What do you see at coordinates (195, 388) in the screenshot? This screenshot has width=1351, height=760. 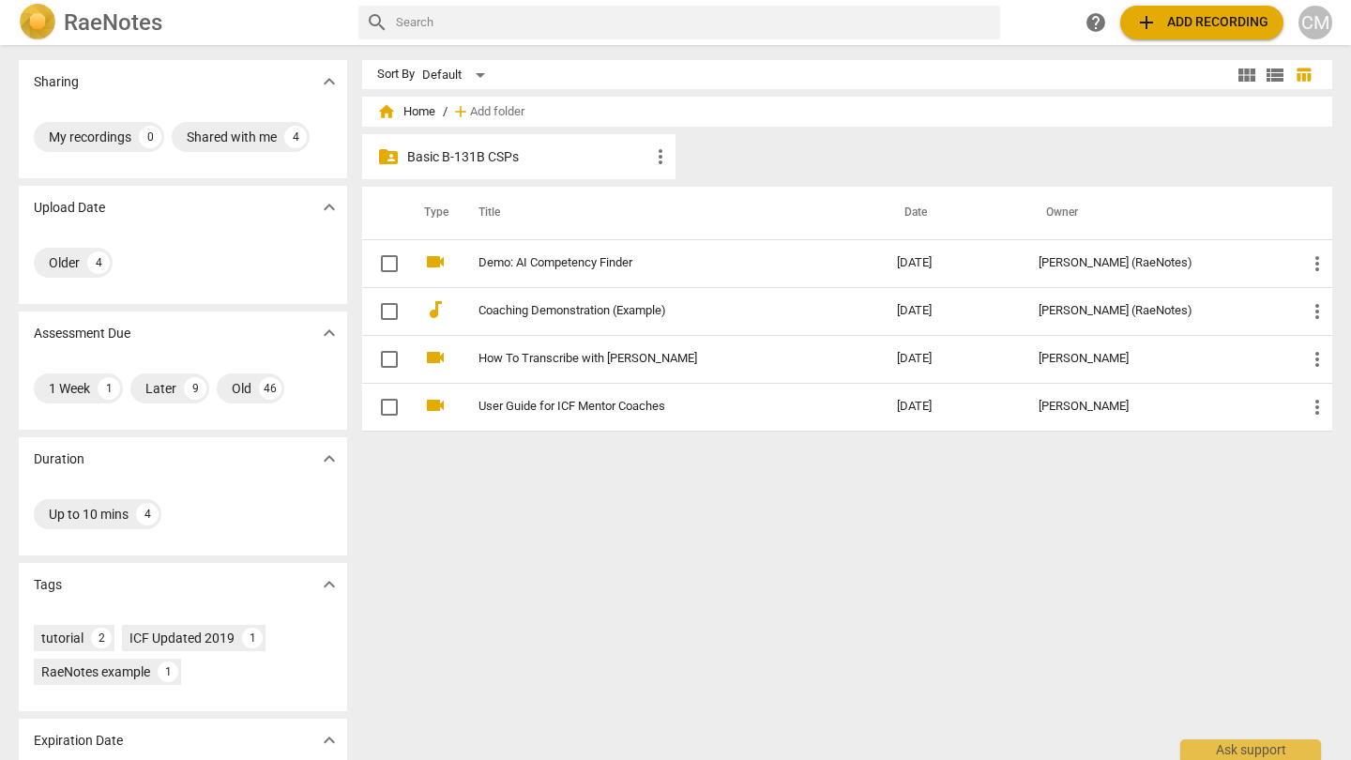 I see `div: 9` at bounding box center [195, 388].